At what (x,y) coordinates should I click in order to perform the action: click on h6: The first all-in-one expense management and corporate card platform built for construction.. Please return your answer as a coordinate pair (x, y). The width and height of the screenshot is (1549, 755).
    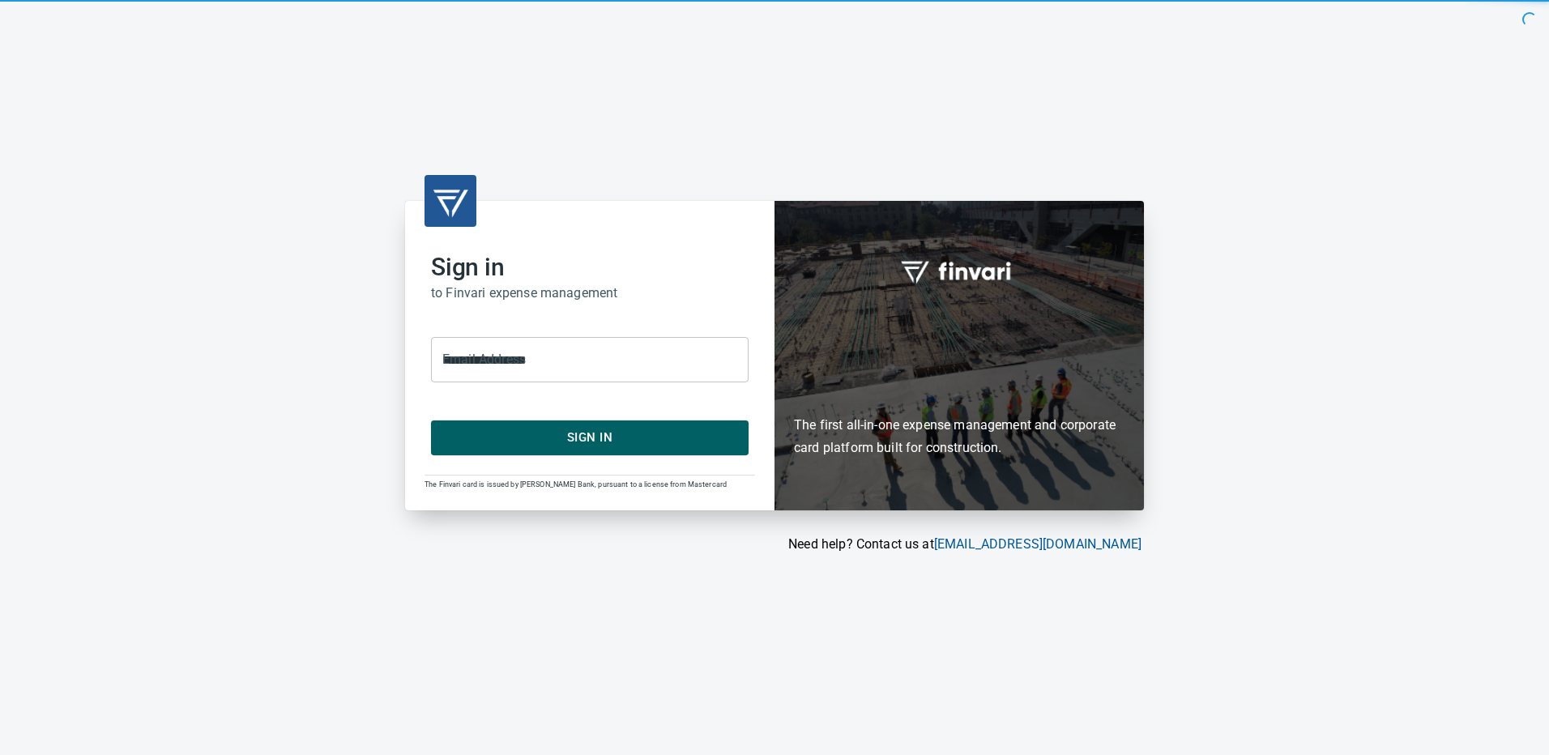
    Looking at the image, I should click on (959, 390).